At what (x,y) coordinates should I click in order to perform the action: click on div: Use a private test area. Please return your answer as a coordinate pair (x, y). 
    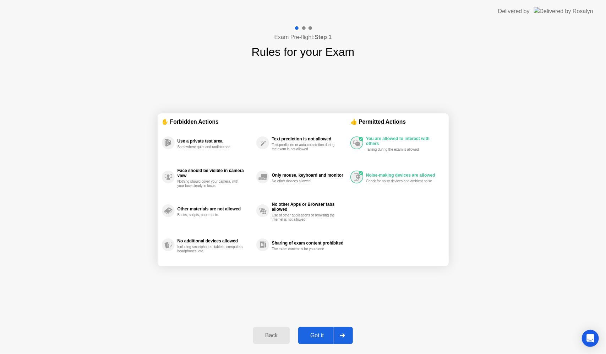
    Looking at the image, I should click on (215, 141).